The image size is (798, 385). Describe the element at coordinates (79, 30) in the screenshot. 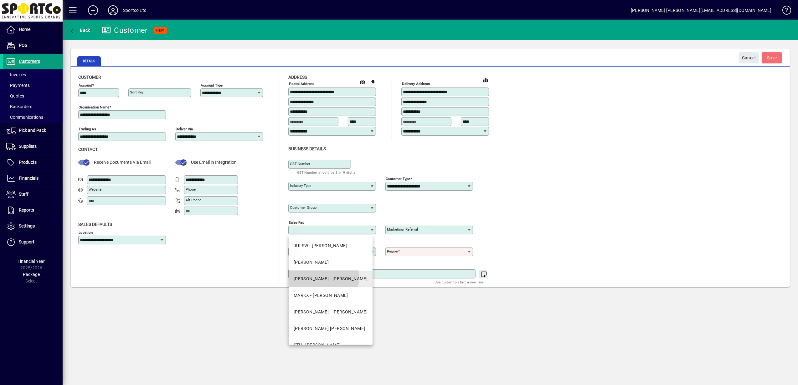

I see `span: Back` at that location.